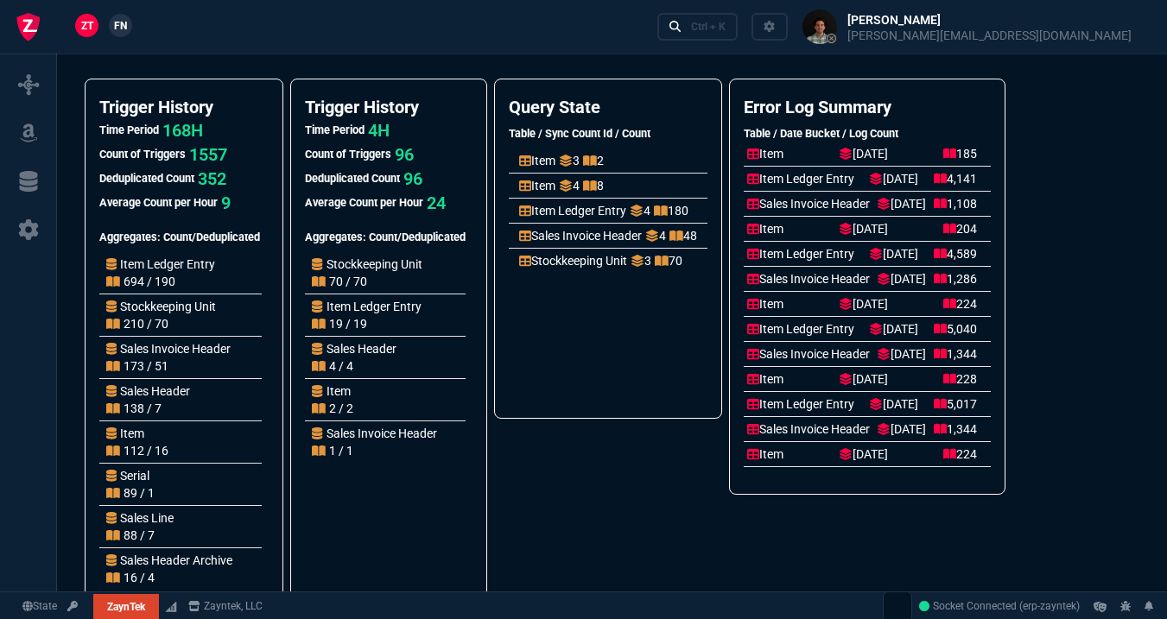 The width and height of the screenshot is (1167, 619). Describe the element at coordinates (169, 561) in the screenshot. I see `p: Sales Header Archive` at that location.